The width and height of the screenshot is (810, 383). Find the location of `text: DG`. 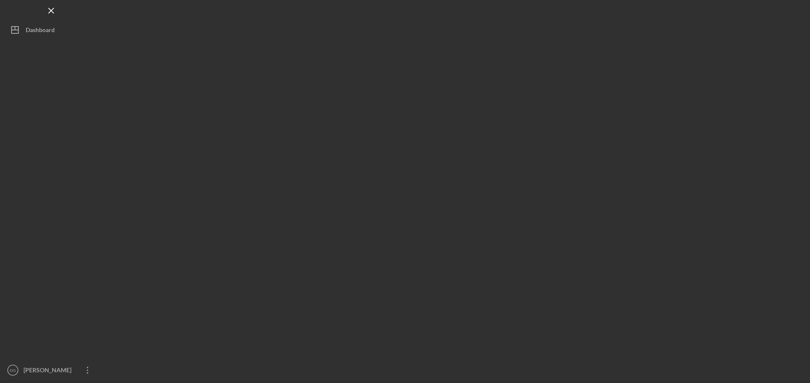

text: DG is located at coordinates (13, 370).